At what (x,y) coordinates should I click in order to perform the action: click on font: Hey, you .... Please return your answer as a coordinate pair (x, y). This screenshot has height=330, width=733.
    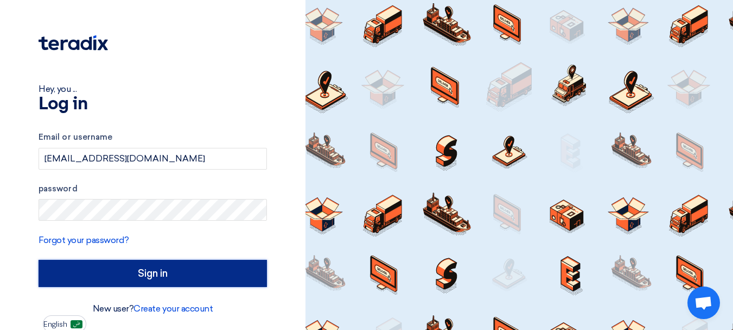
    Looking at the image, I should click on (58, 88).